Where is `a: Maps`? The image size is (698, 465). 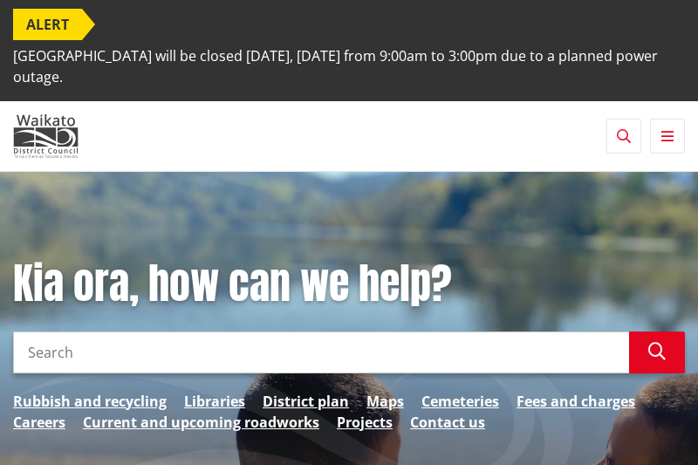
a: Maps is located at coordinates (385, 401).